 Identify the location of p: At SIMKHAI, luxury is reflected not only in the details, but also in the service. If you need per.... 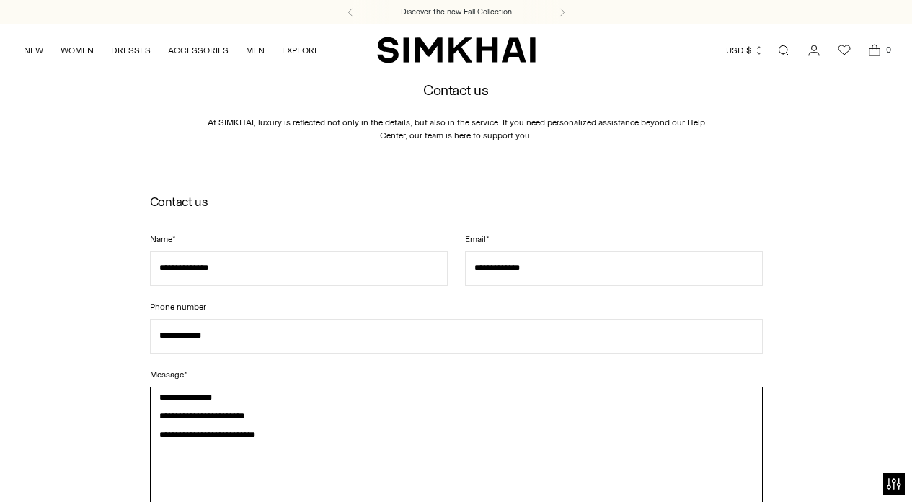
(456, 148).